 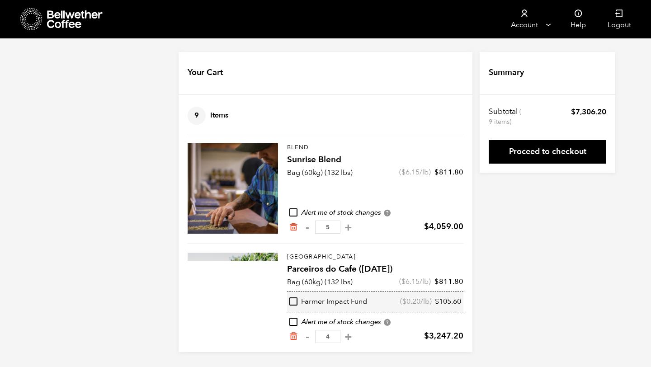 I want to click on bdi: 7,306.20, so click(x=589, y=112).